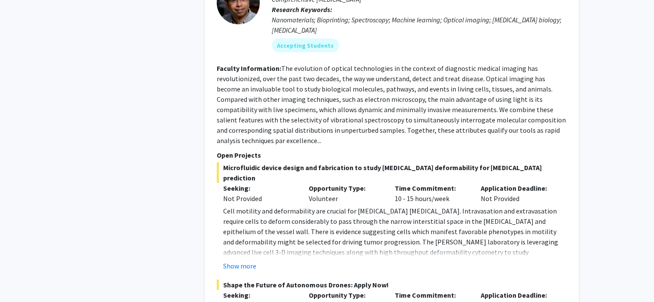 This screenshot has height=302, width=654. I want to click on span: Shape the Future of Autonomous Drones: Apply Now!, so click(392, 285).